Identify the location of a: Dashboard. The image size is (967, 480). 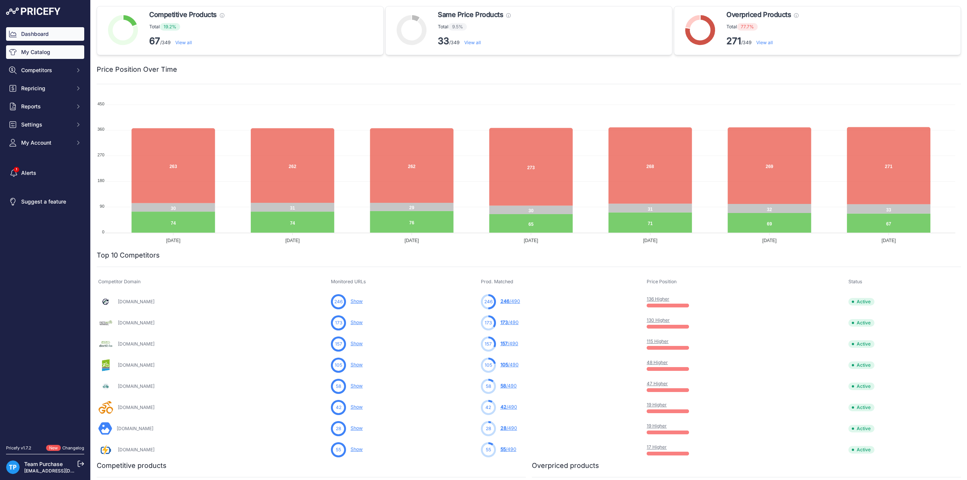
(45, 34).